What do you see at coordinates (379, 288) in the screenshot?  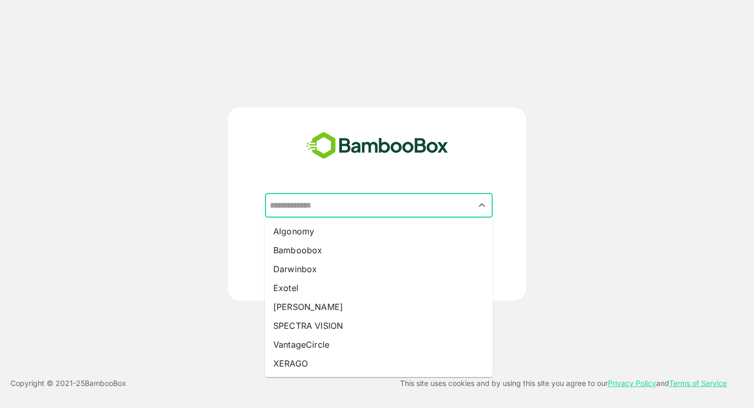 I see `li: Exotel` at bounding box center [379, 288].